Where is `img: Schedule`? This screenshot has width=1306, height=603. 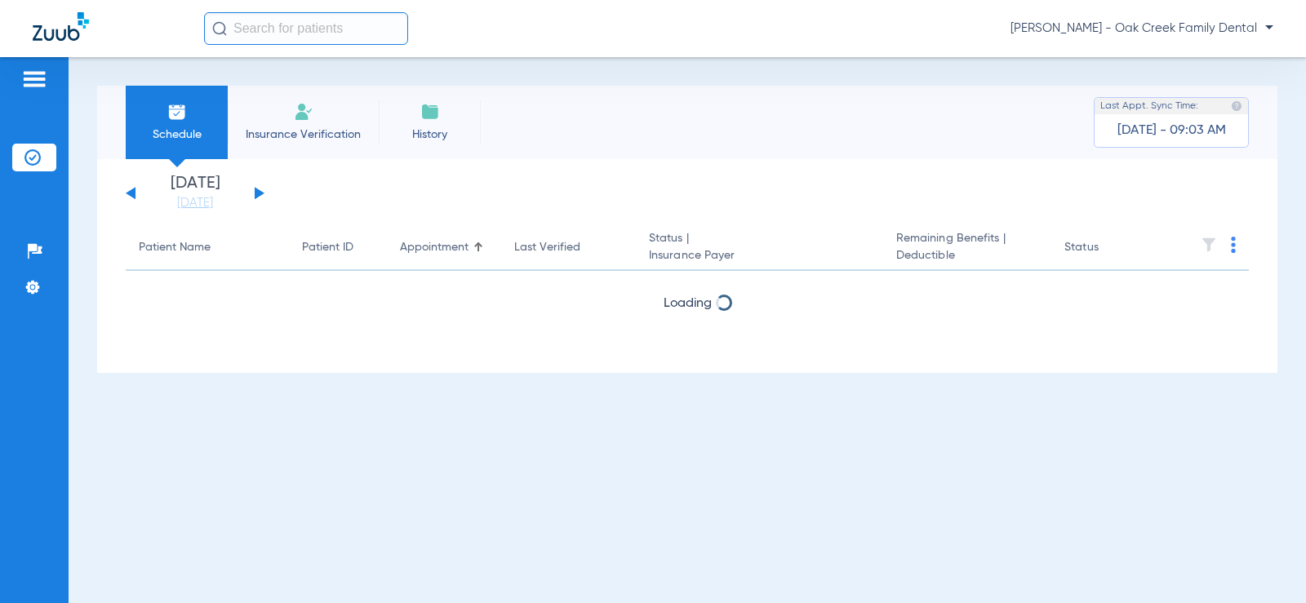 img: Schedule is located at coordinates (177, 112).